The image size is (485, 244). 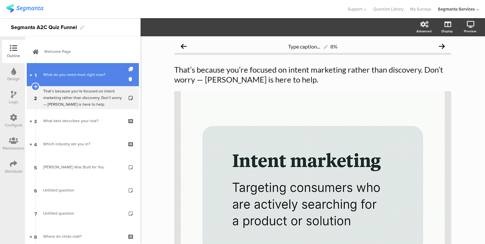 What do you see at coordinates (14, 125) in the screenshot?
I see `div: Configure` at bounding box center [14, 125].